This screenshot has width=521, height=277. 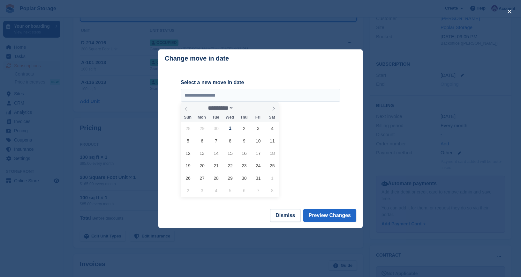 I want to click on span: Tue, so click(x=216, y=117).